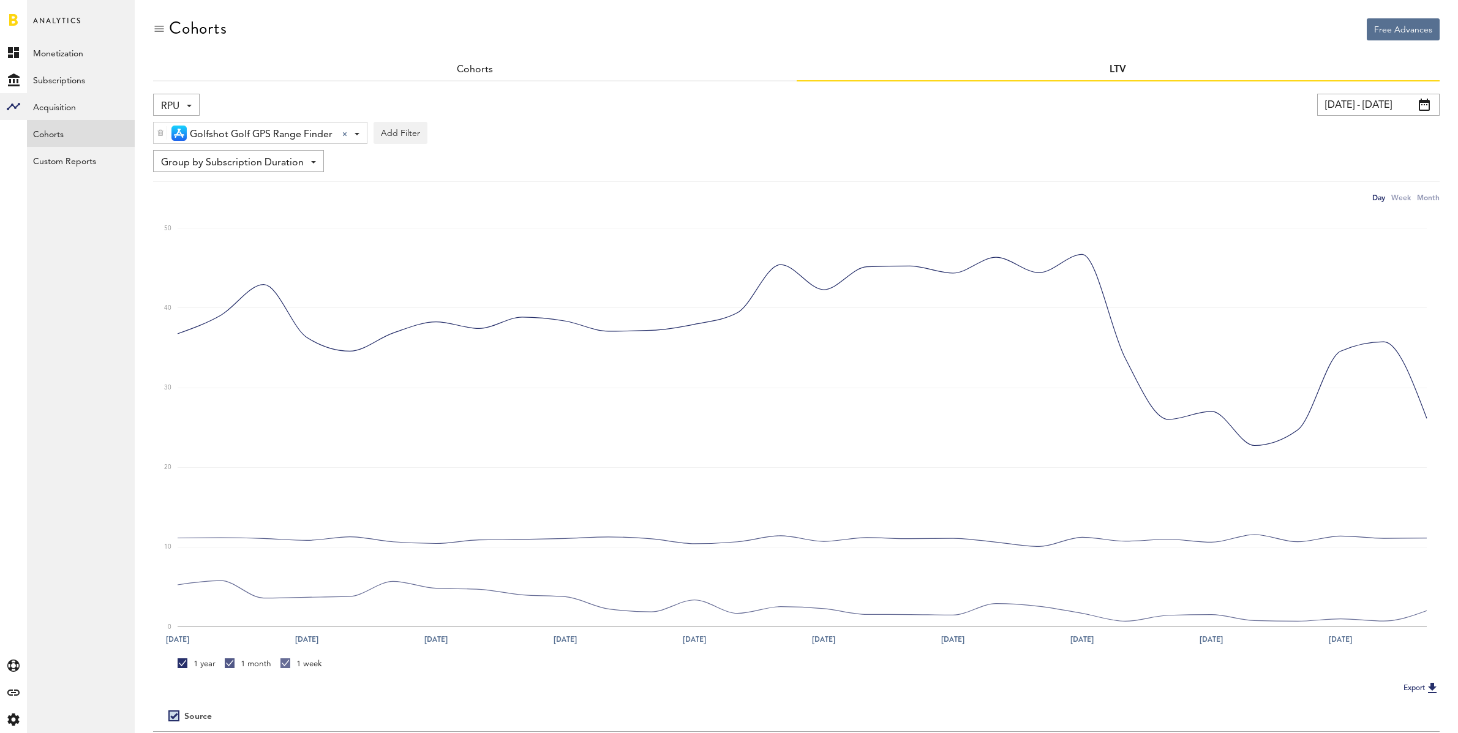 This screenshot has width=1458, height=733. I want to click on div: Month, so click(1428, 197).